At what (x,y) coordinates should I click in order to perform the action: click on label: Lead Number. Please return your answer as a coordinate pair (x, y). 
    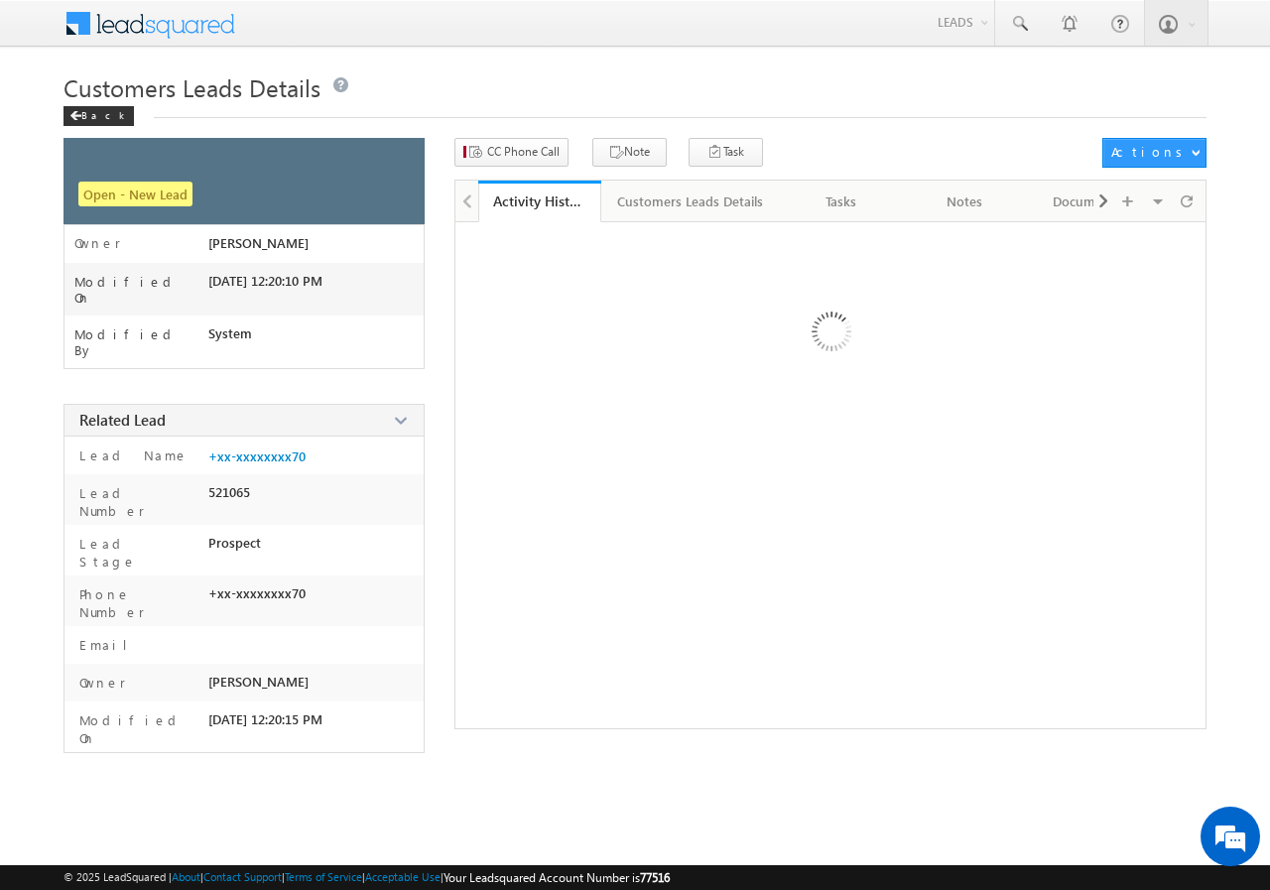
    Looking at the image, I should click on (137, 502).